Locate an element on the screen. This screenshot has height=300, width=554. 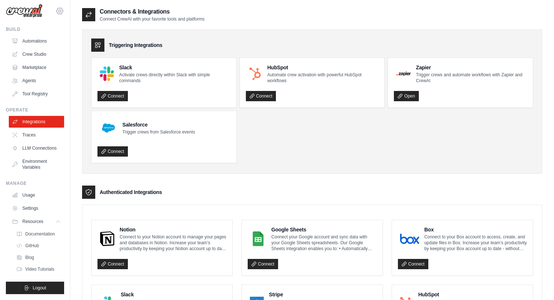
a: Settings is located at coordinates (36, 208).